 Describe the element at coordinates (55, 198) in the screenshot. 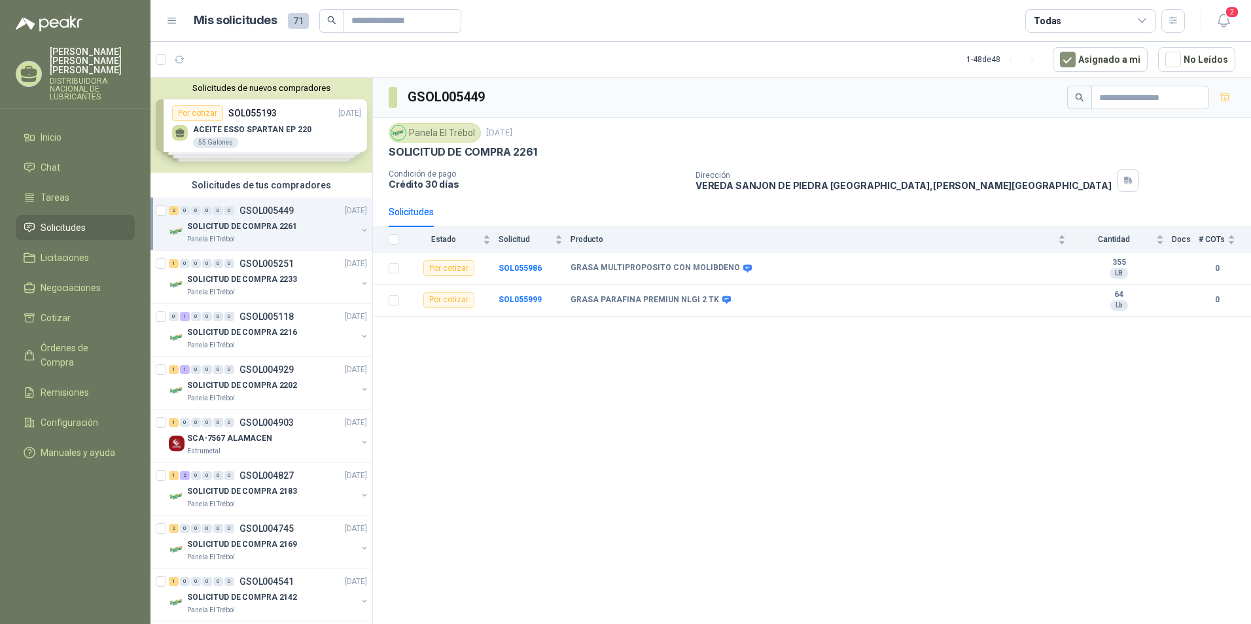

I see `span: Tareas` at that location.